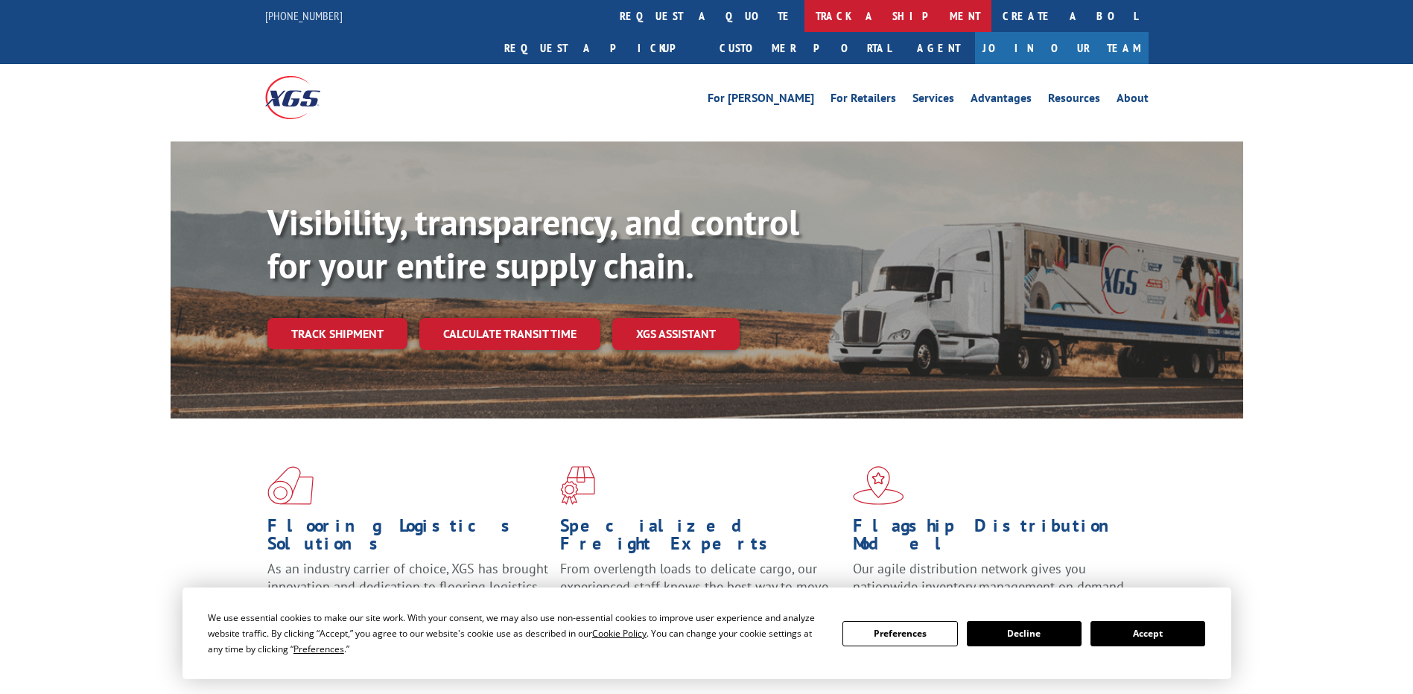 This screenshot has width=1413, height=694. What do you see at coordinates (863, 101) in the screenshot?
I see `a: For Retailers` at bounding box center [863, 101].